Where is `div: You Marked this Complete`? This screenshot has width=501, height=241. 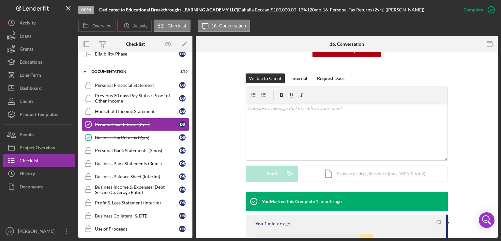 div: You Marked this Complete is located at coordinates (288, 201).